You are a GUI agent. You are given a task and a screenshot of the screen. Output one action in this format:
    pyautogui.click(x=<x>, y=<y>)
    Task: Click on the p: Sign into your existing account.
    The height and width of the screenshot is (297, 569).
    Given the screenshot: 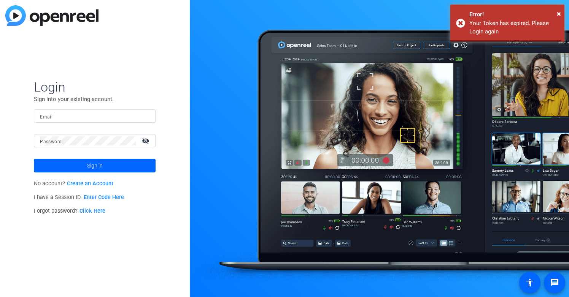 What is the action you would take?
    pyautogui.click(x=95, y=99)
    